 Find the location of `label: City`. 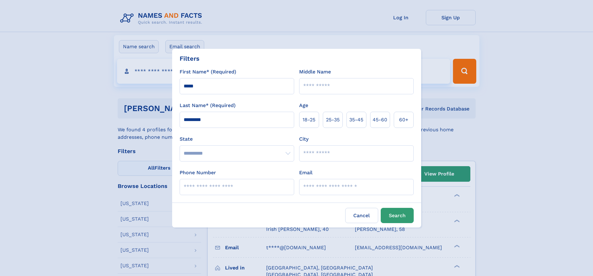

label: City is located at coordinates (304, 139).